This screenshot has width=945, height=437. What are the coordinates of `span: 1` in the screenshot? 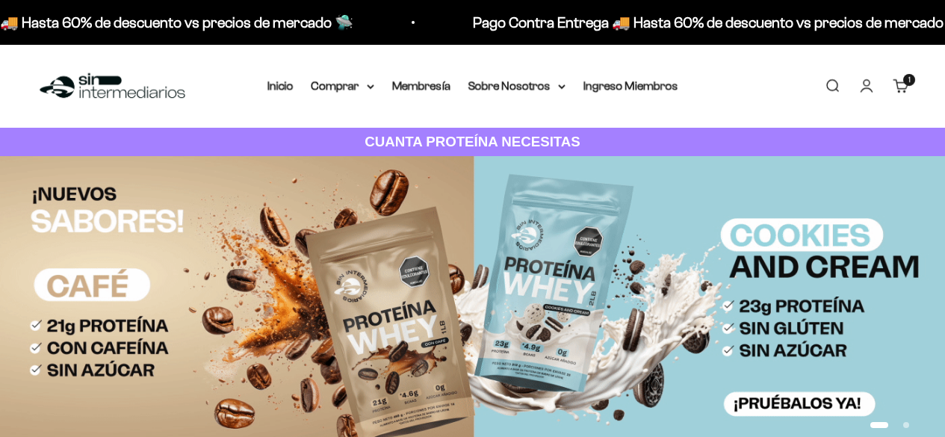 It's located at (909, 80).